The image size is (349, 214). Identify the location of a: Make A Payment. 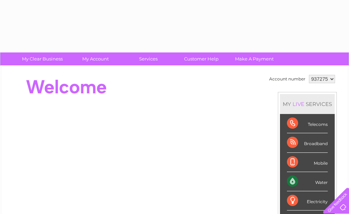
(254, 59).